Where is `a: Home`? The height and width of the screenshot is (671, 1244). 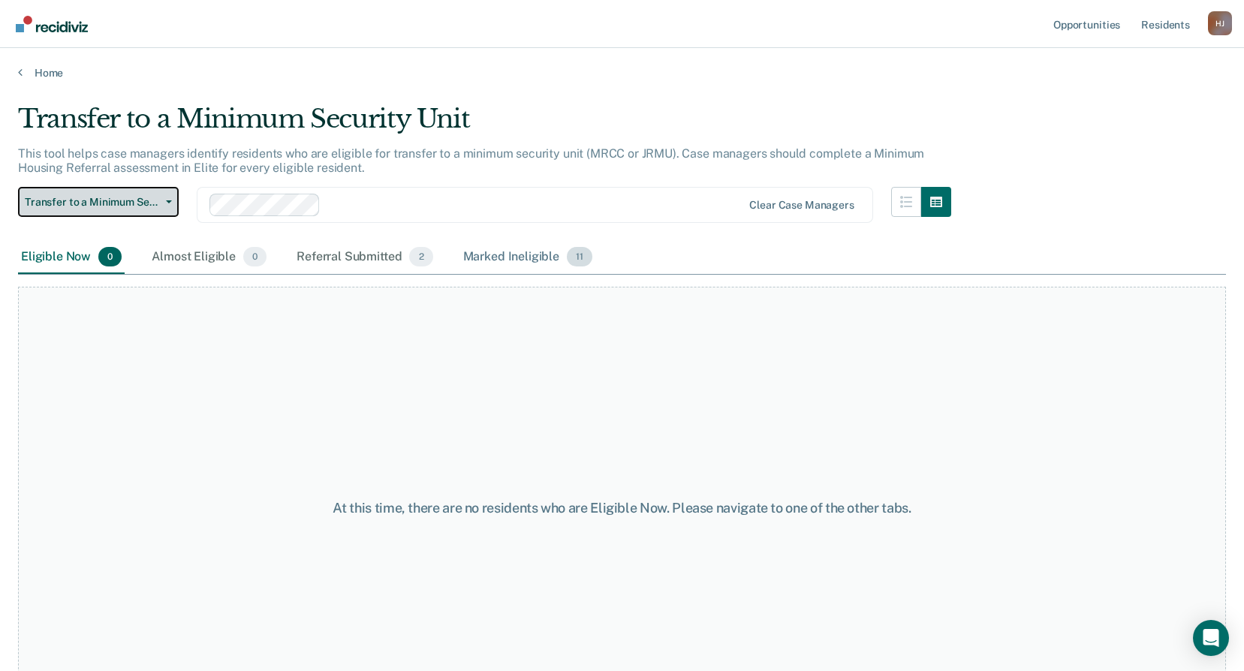
a: Home is located at coordinates (621, 73).